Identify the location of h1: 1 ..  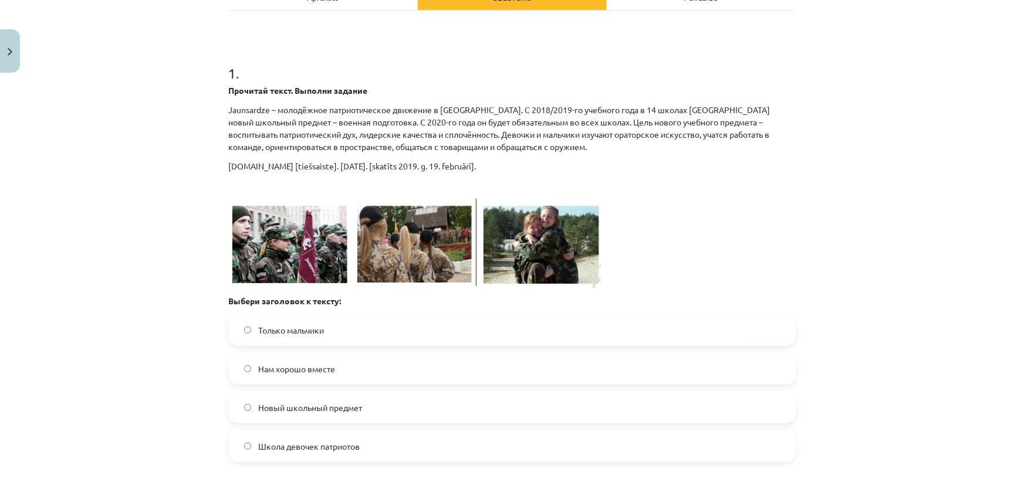
(512, 63).